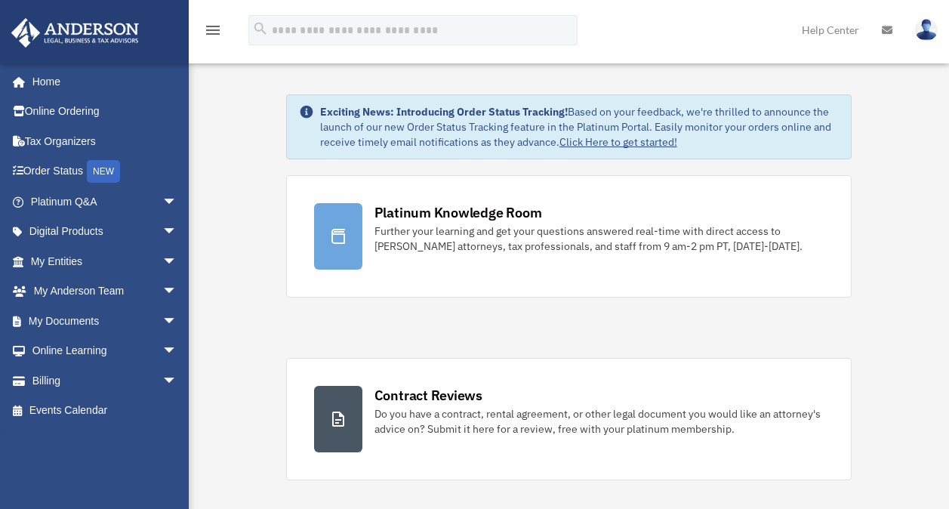 The height and width of the screenshot is (509, 949). Describe the element at coordinates (599, 421) in the screenshot. I see `div: Do you have a contract, rental agreement, or other legal document you would like an attorney's ad...` at that location.